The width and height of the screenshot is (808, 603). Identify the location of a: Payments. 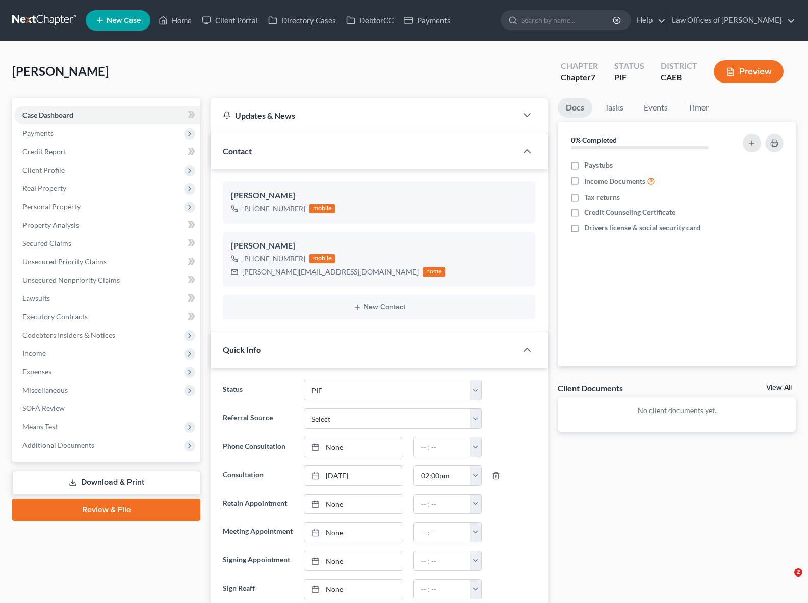
(427, 20).